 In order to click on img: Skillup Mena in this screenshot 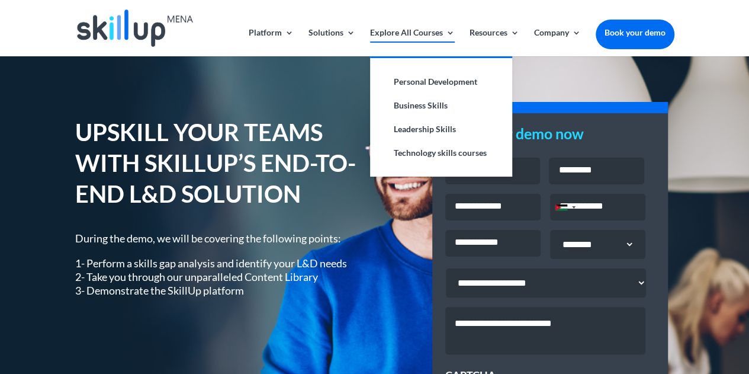, I will do `click(135, 28)`.